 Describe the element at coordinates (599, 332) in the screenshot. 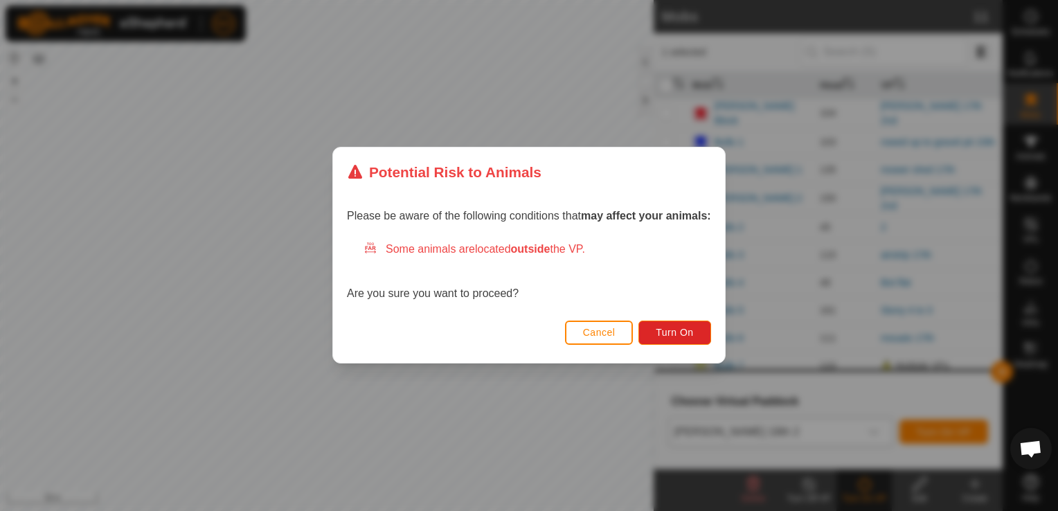

I see `button: Cancel` at that location.